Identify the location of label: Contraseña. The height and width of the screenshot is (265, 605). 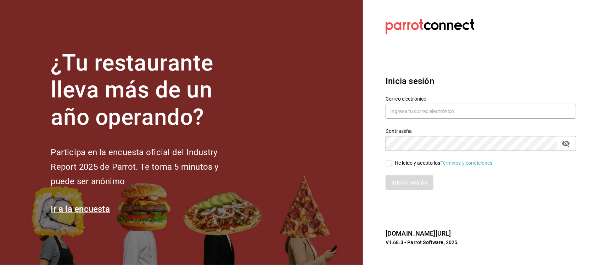
(481, 131).